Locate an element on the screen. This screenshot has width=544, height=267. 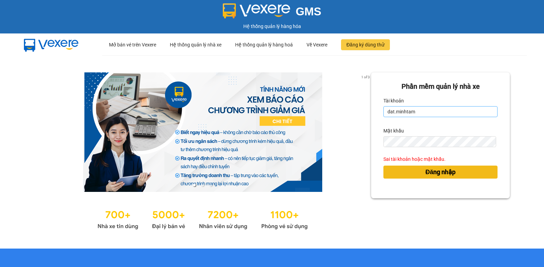
img: mbUUG5Q.png is located at coordinates (51, 45).